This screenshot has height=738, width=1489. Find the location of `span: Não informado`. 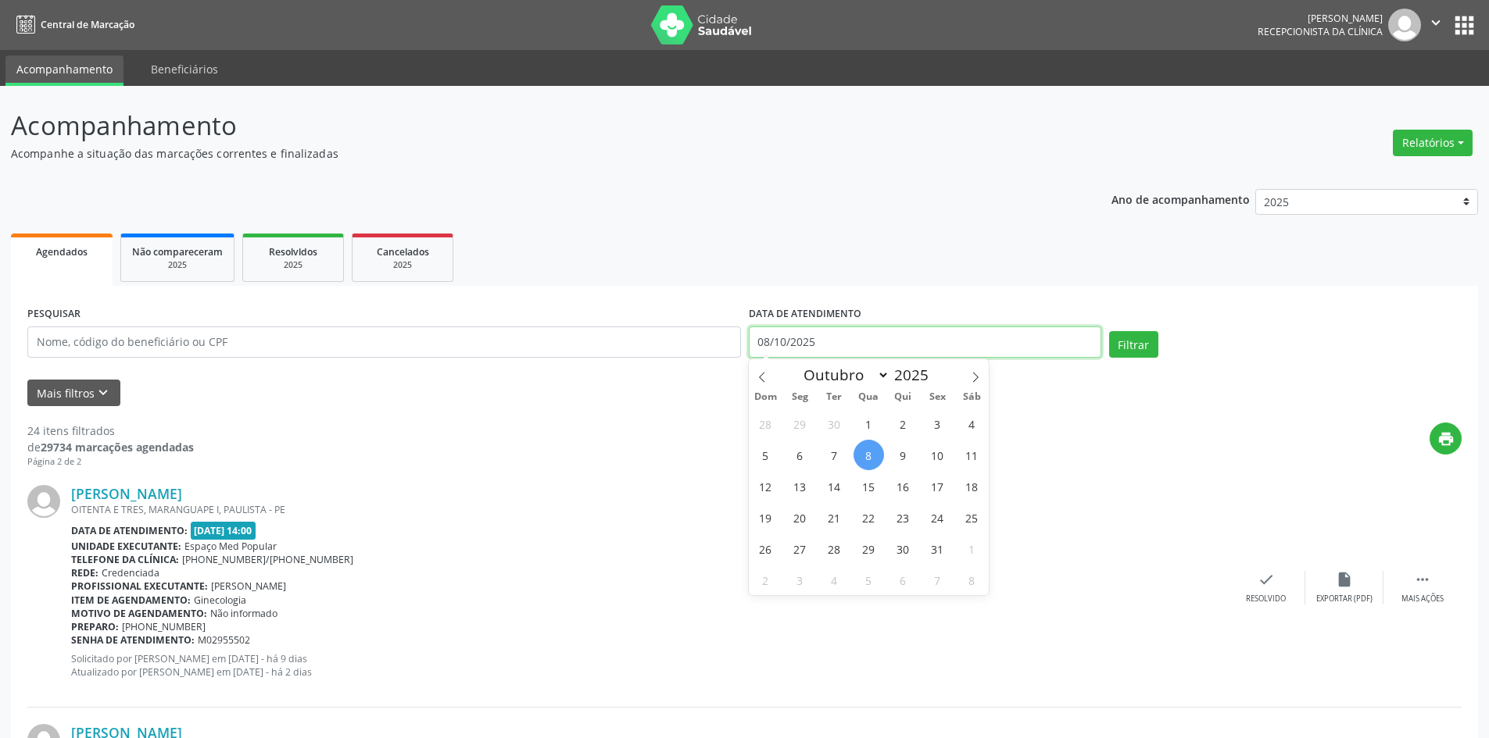

span: Não informado is located at coordinates (244, 613).